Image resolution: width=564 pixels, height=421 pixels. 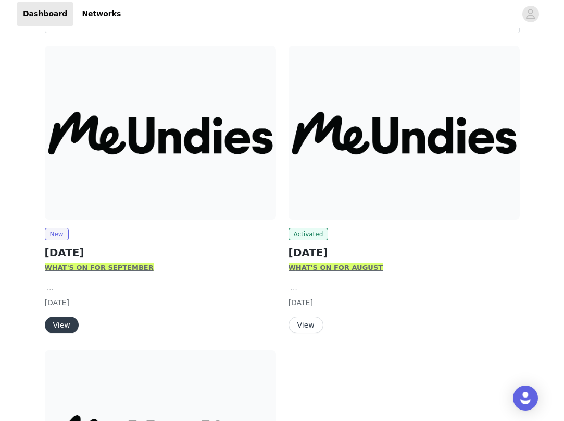 What do you see at coordinates (101, 14) in the screenshot?
I see `a: Networks` at bounding box center [101, 14].